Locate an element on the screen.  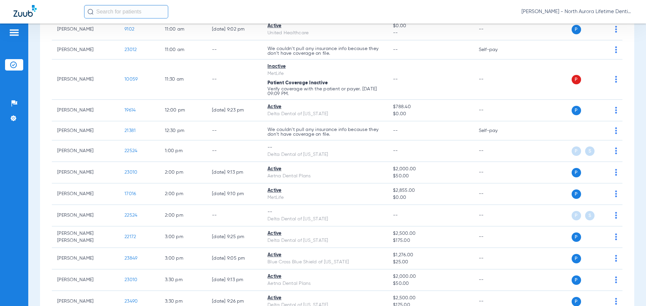
span: 10059 is located at coordinates (131, 79).